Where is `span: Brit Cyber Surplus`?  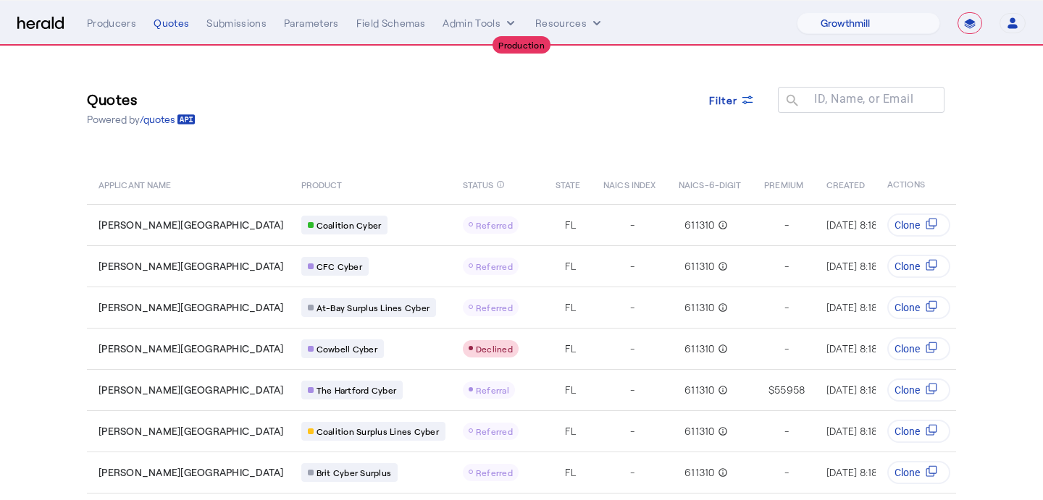 span: Brit Cyber Surplus is located at coordinates (354, 473).